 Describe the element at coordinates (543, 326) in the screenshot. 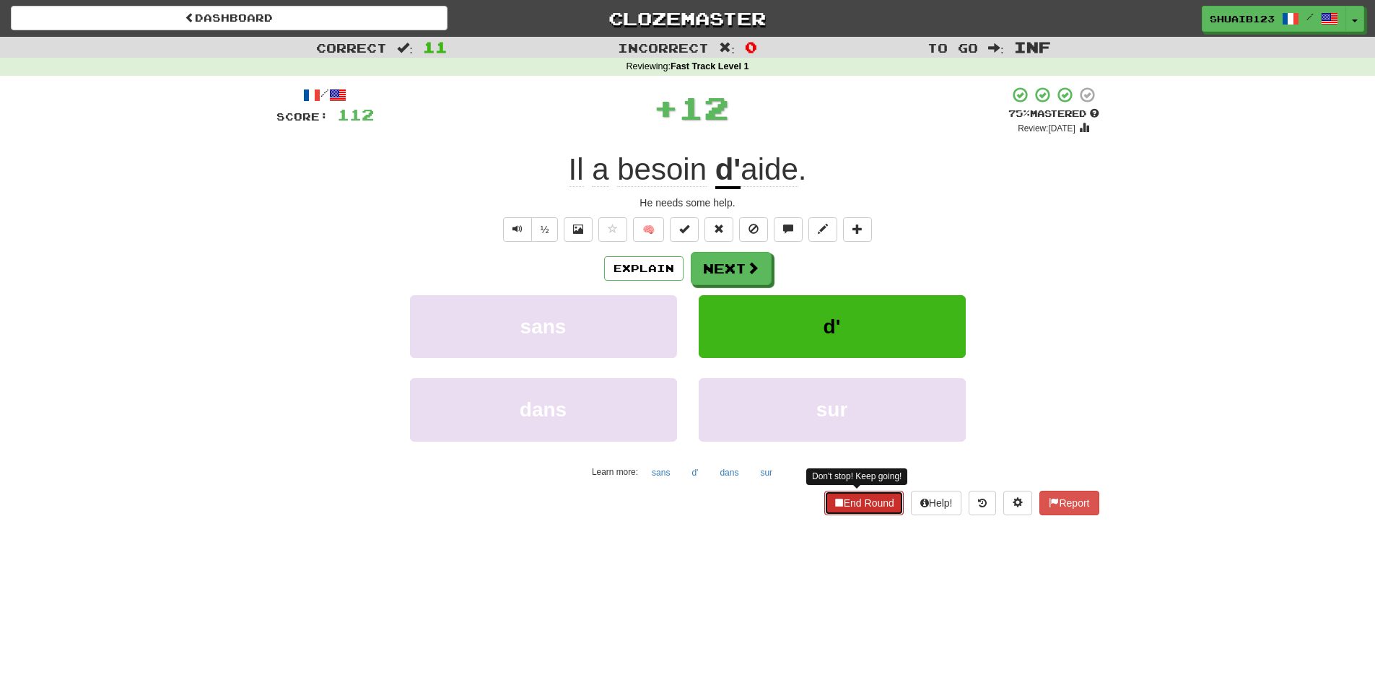

I see `span: sans` at that location.